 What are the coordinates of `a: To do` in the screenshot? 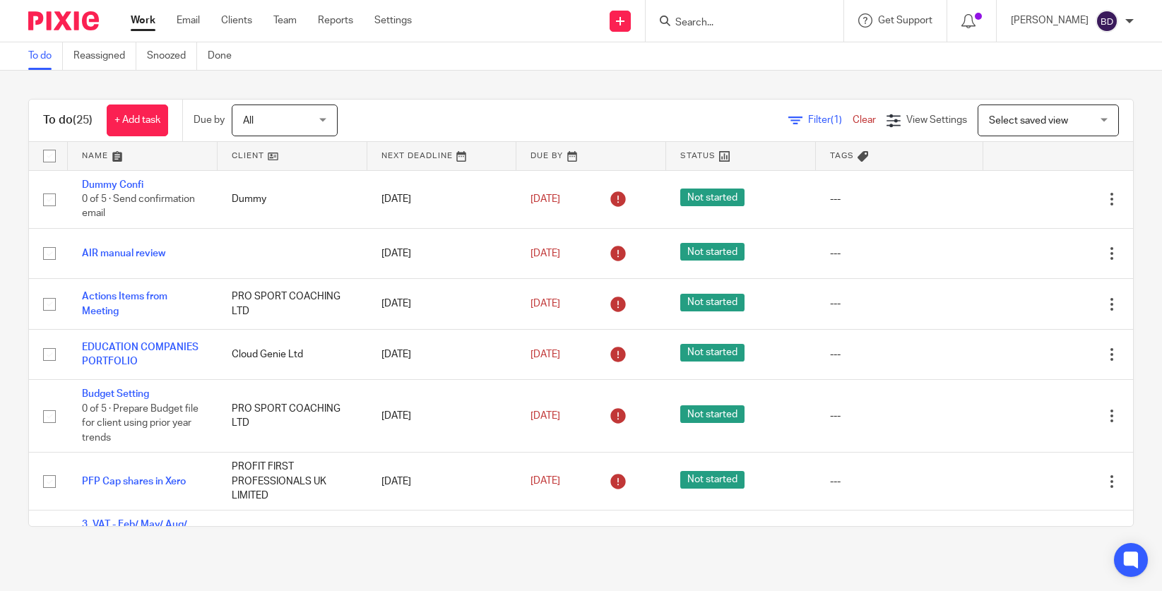 It's located at (45, 56).